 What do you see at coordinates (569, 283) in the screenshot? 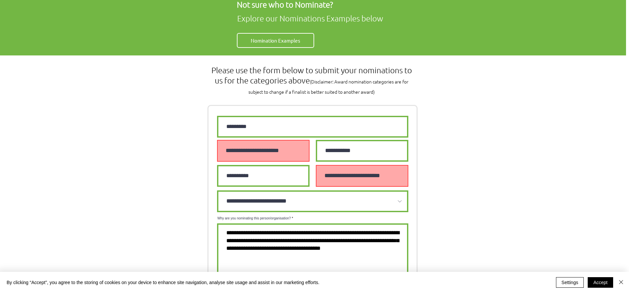
I see `button: Settings` at bounding box center [569, 283].